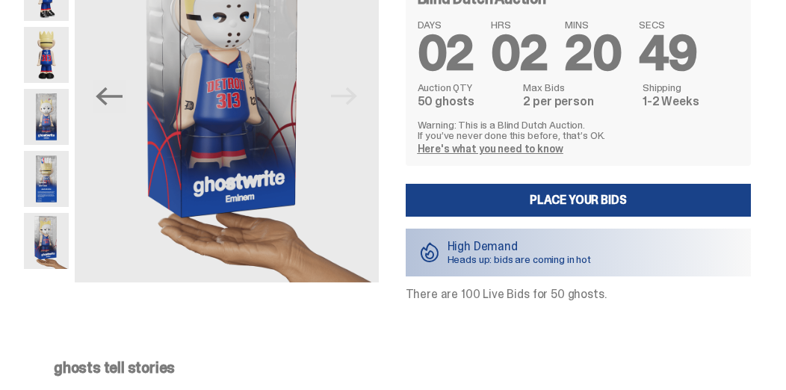 This screenshot has width=786, height=390. I want to click on a: Here's what you need to know, so click(490, 149).